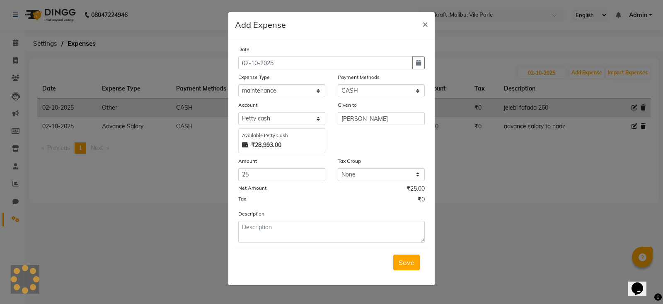 This screenshot has width=663, height=304. What do you see at coordinates (347, 105) in the screenshot?
I see `label: Given to` at bounding box center [347, 105].